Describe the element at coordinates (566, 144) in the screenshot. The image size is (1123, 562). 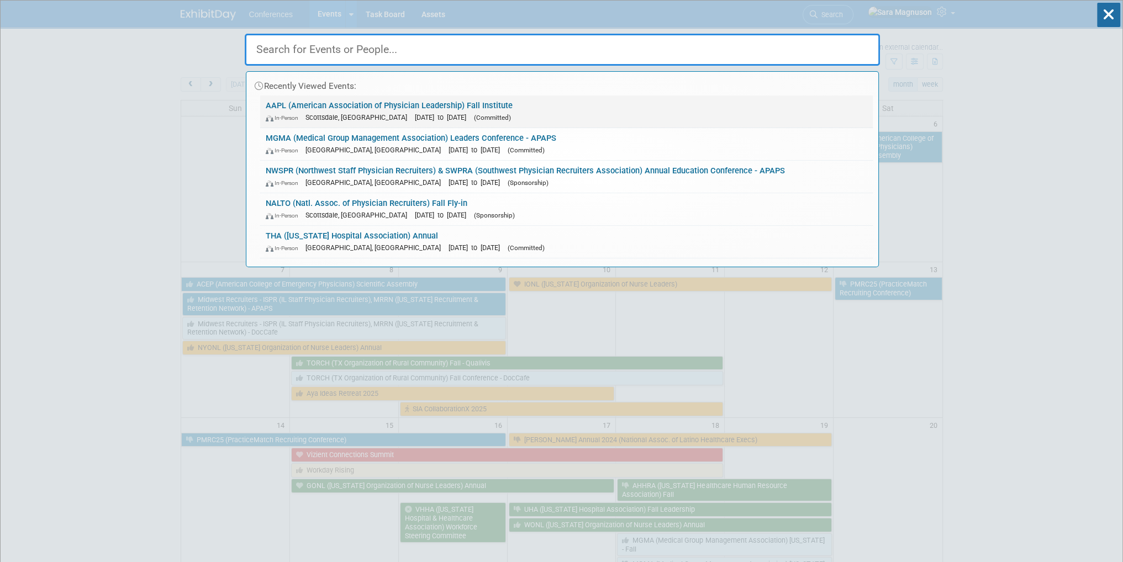
I see `a: MGMA (Medical Group Management Association) Leaders Conference - APAPS In-Person [GEOGRAPHIC_DATA...` at that location.